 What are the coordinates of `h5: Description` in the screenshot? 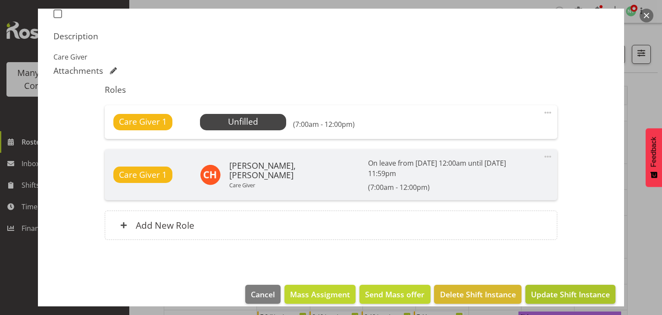 It's located at (331, 36).